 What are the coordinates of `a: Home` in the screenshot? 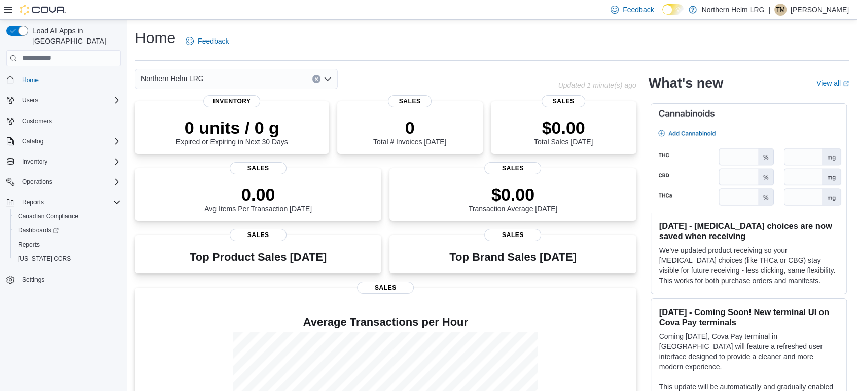 It's located at (30, 80).